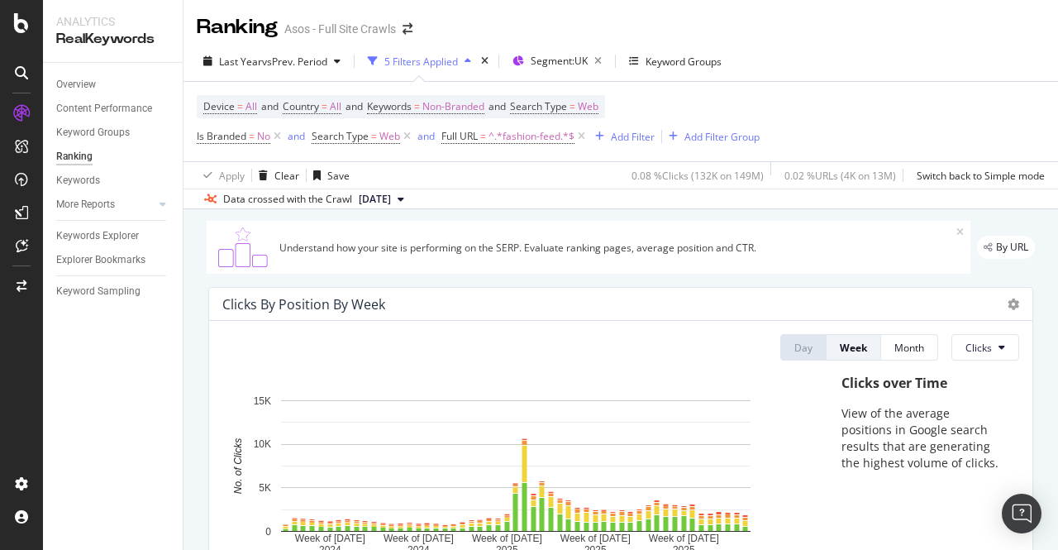 The image size is (1058, 550). Describe the element at coordinates (221, 175) in the screenshot. I see `button: Apply` at that location.